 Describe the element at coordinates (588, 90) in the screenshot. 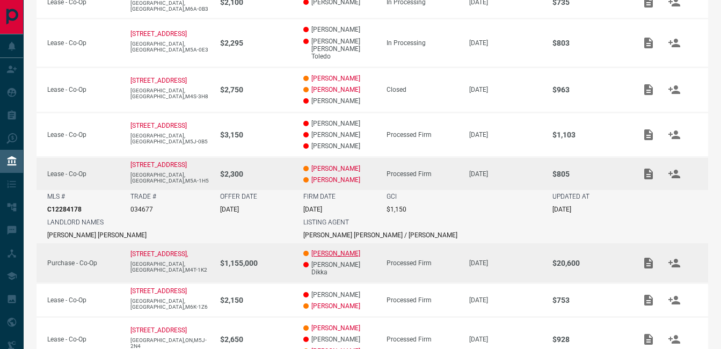

I see `p: $963` at that location.